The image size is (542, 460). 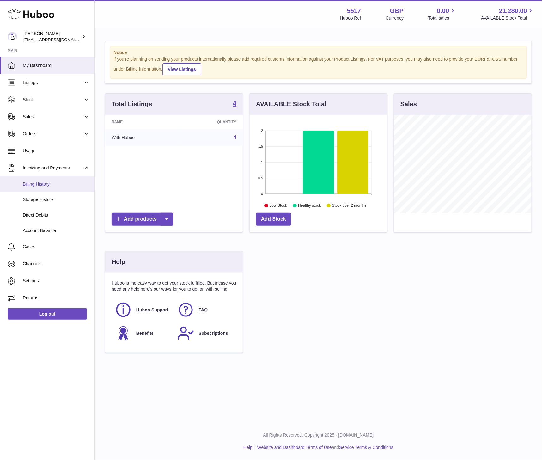 What do you see at coordinates (350, 18) in the screenshot?
I see `div: Huboo Ref` at bounding box center [350, 18].